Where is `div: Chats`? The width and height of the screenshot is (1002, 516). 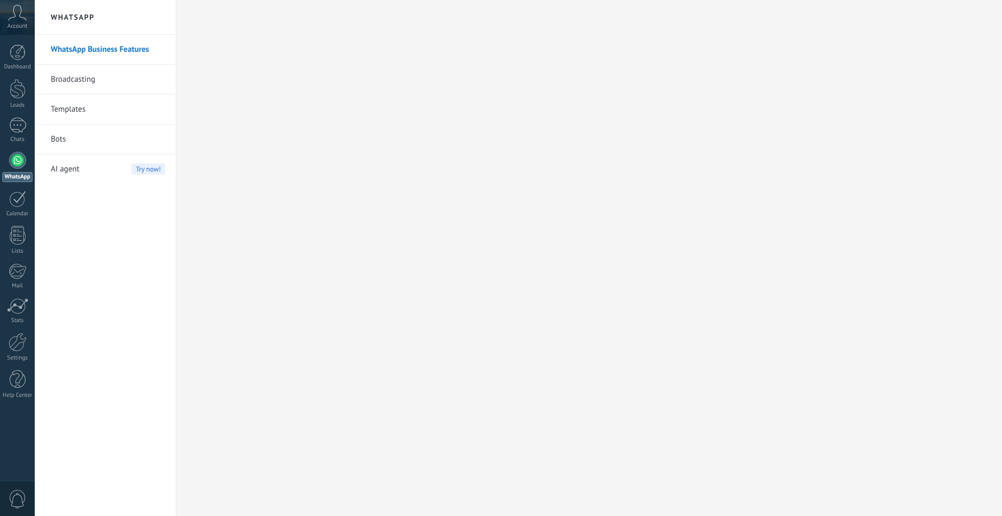
div: Chats is located at coordinates (18, 140).